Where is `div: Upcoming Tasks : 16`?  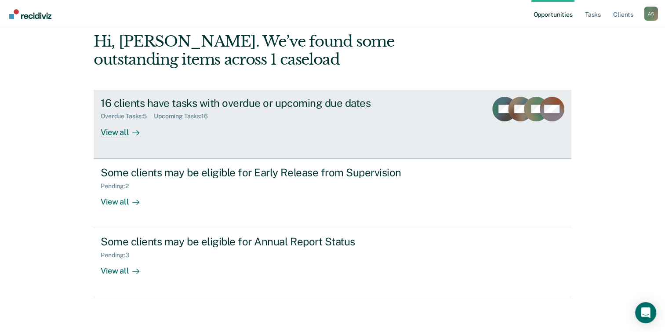 div: Upcoming Tasks : 16 is located at coordinates (184, 116).